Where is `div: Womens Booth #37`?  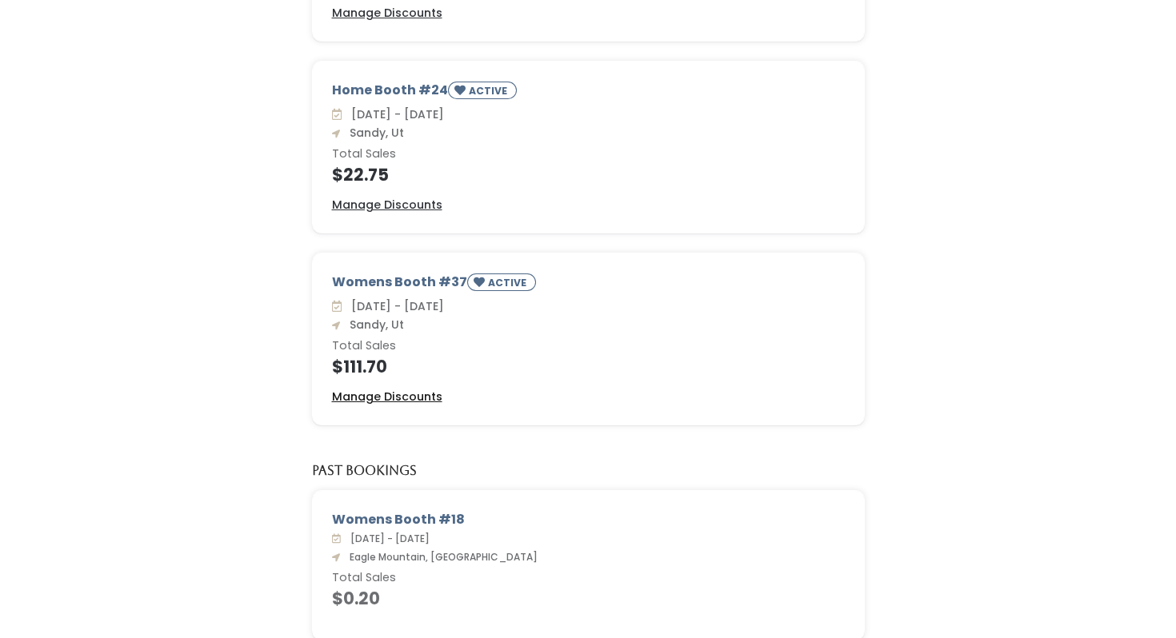 div: Womens Booth #37 is located at coordinates (588, 285).